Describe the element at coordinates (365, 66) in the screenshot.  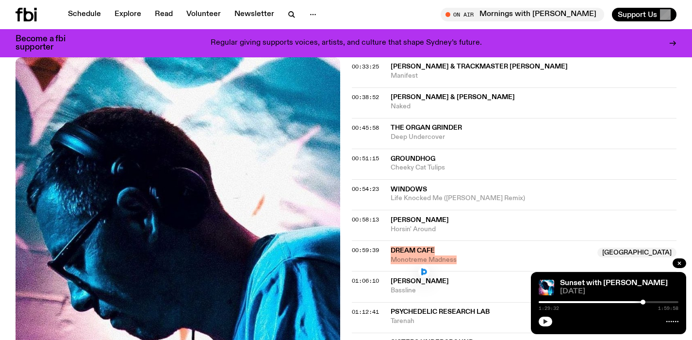
I see `span: 00:33:25` at that location.